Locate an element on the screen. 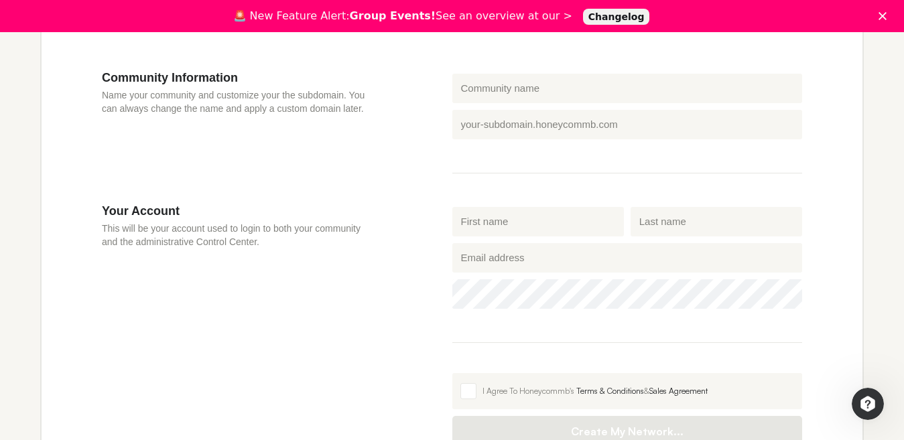 The height and width of the screenshot is (440, 904). h3: Community Information is located at coordinates (237, 78).